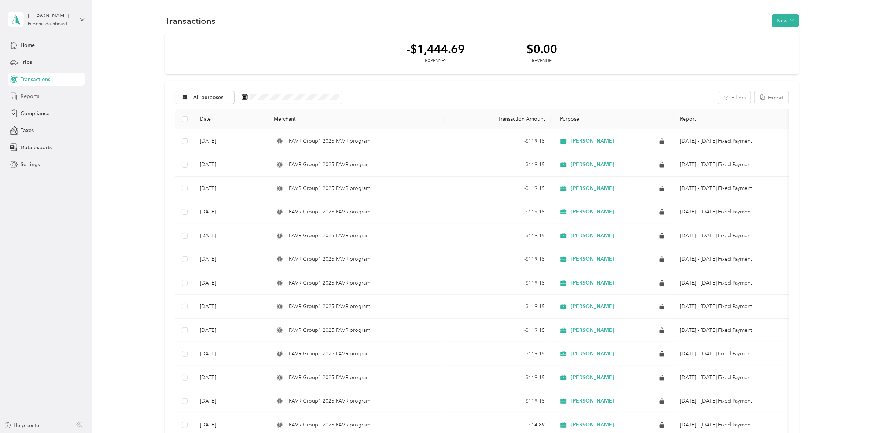 This screenshot has height=433, width=875. I want to click on td: Jun 16 - 30, 2025 Fixed Payment, so click(733, 283).